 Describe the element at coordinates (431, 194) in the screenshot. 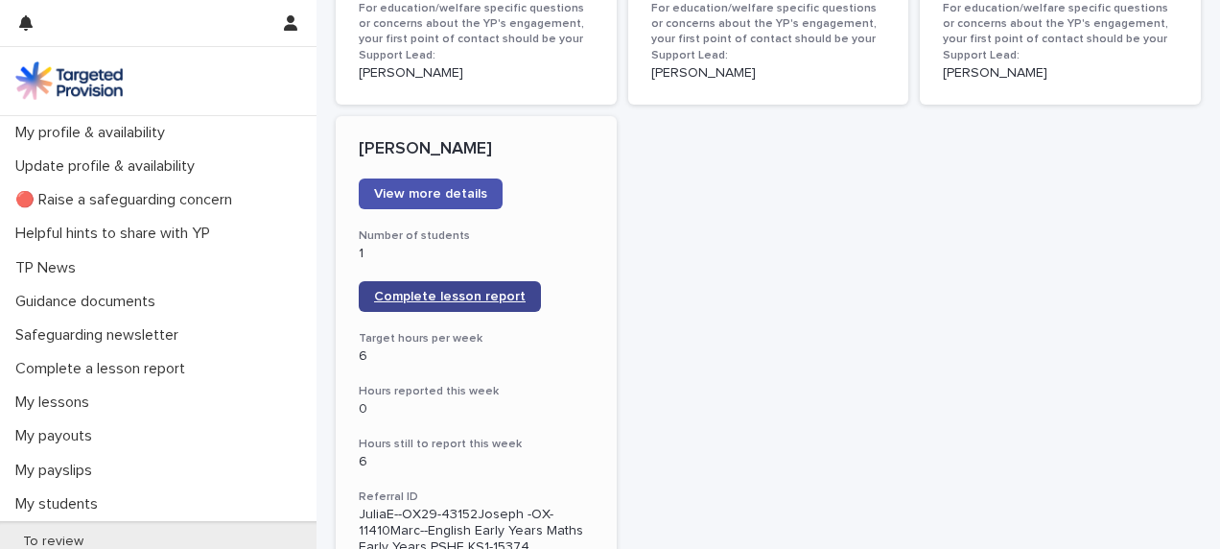

I see `span: View more details` at that location.